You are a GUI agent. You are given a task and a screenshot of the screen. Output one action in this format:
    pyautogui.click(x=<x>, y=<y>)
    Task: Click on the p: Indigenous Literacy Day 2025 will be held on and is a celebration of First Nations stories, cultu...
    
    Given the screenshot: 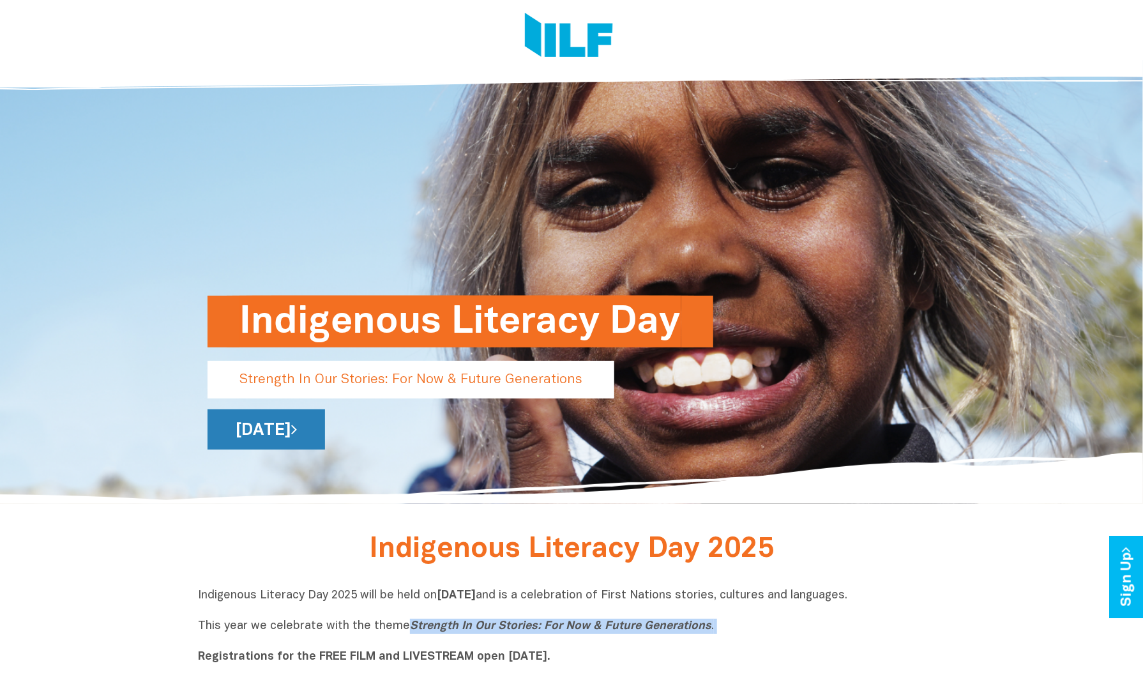 What is the action you would take?
    pyautogui.click(x=571, y=626)
    